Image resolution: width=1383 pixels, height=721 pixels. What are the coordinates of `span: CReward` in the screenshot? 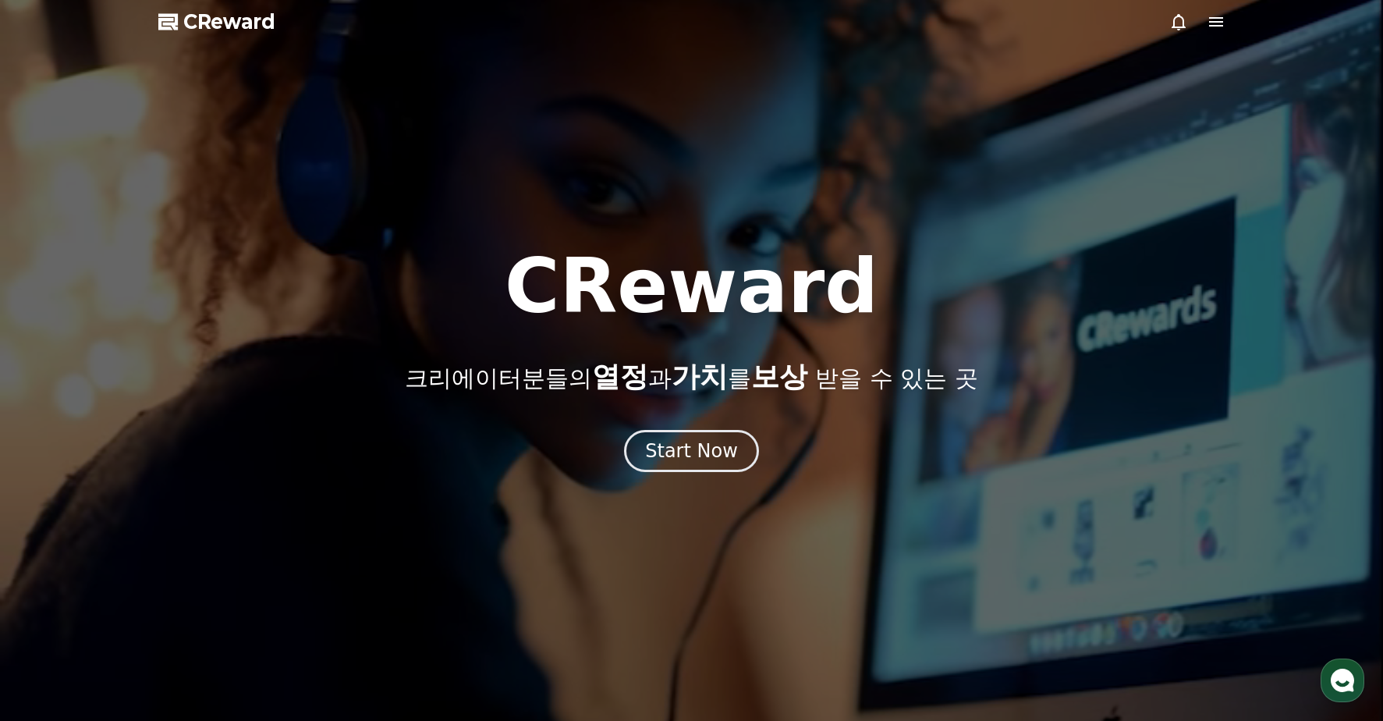 It's located at (229, 22).